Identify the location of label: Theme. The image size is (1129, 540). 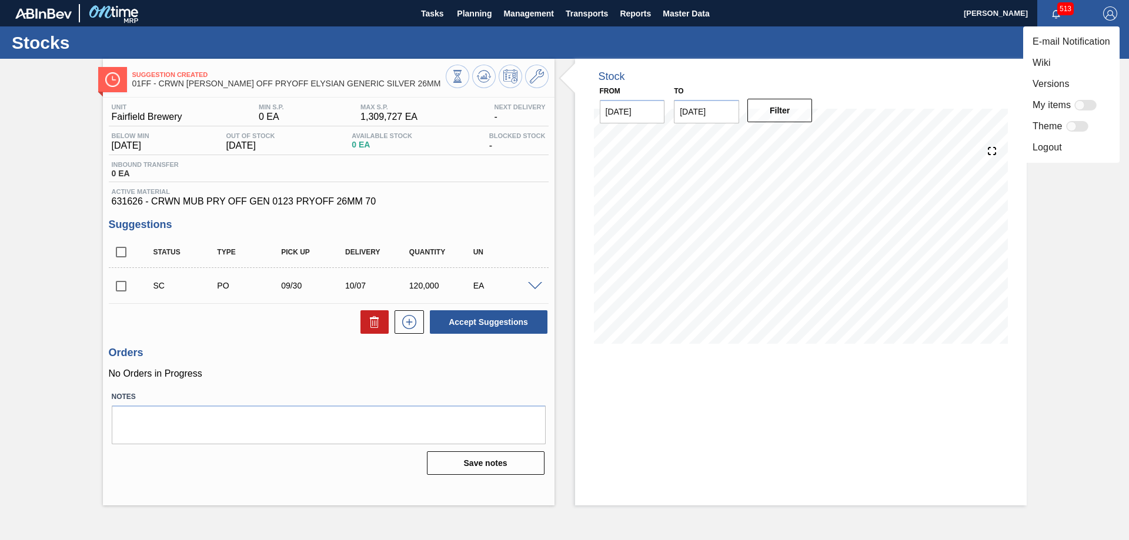
(1047, 126).